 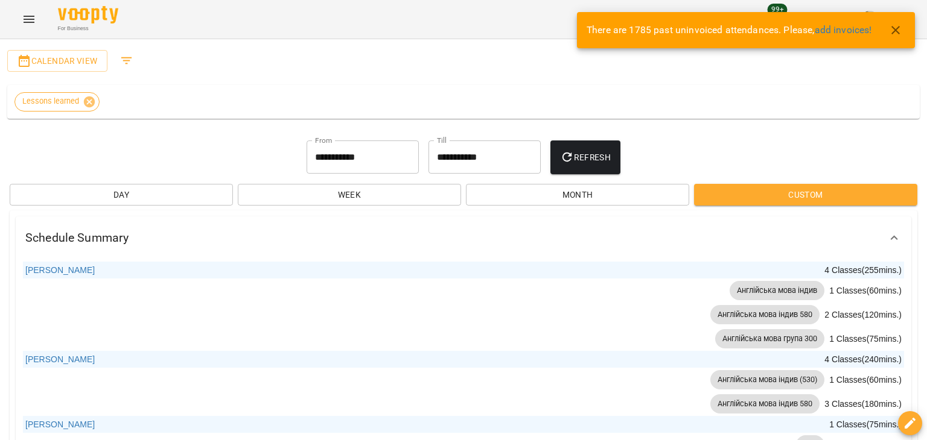 I want to click on button: Menu, so click(x=29, y=19).